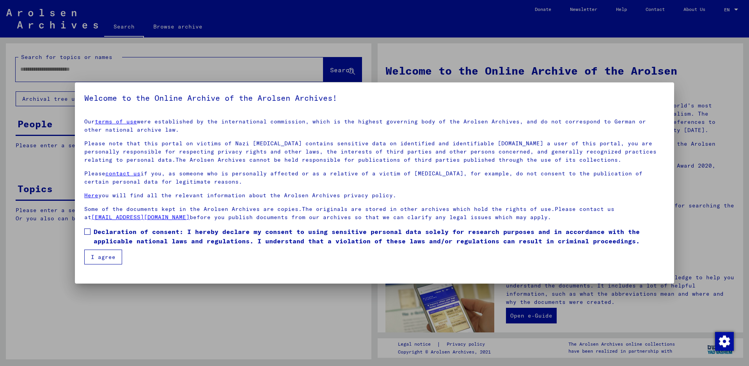 The width and height of the screenshot is (749, 366). Describe the element at coordinates (725, 341) in the screenshot. I see `img: Change consent` at that location.